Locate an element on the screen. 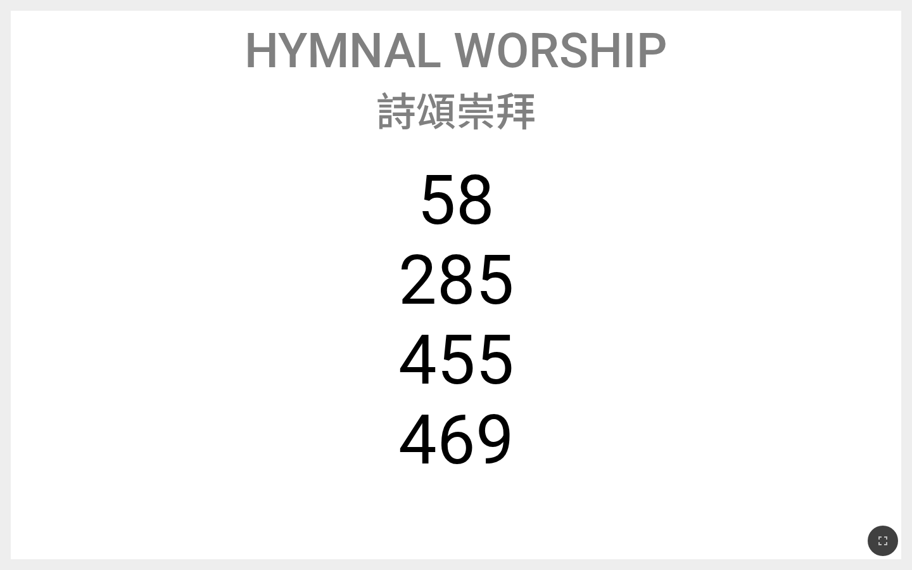 Image resolution: width=912 pixels, height=570 pixels. li: 58 is located at coordinates (456, 200).